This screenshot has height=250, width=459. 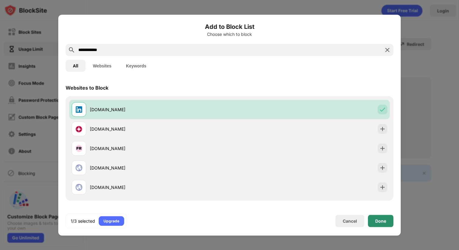 What do you see at coordinates (83, 221) in the screenshot?
I see `div: 1/3 selected` at bounding box center [83, 221].